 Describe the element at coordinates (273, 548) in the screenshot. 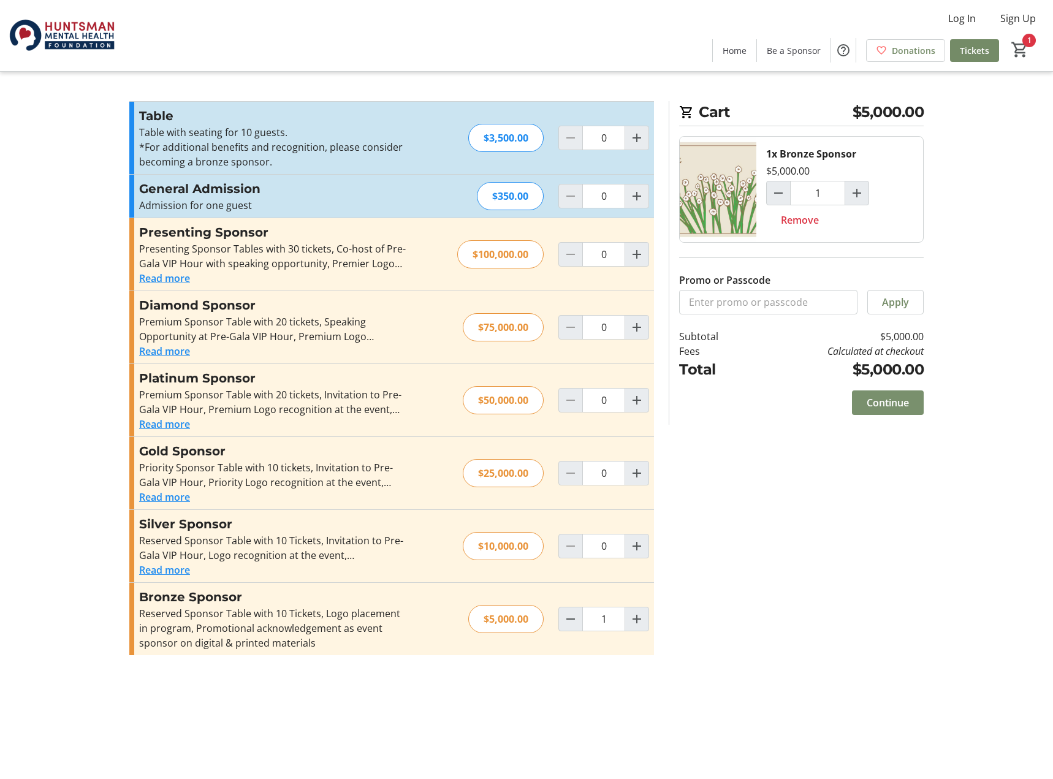

I see `div: Reserved Sponsor Table with 10 Tickets, Invitation to Pre-Gala VIP Hour, Logo recognition at the ...` at that location.